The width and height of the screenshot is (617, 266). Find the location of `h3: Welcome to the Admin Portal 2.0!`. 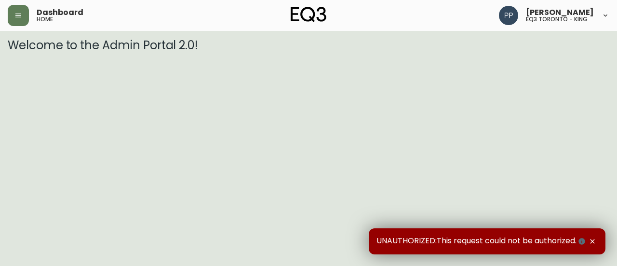

h3: Welcome to the Admin Portal 2.0! is located at coordinates (309, 45).